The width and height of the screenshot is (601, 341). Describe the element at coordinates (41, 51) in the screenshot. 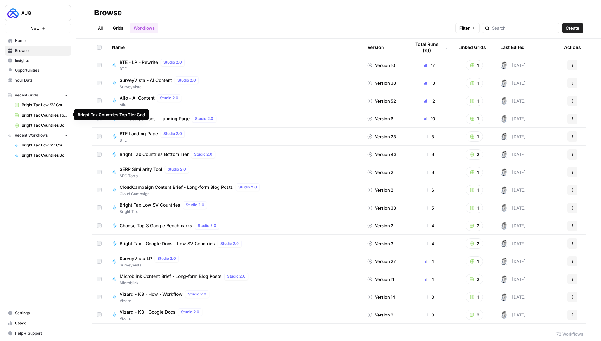

I see `span: Browse` at that location.